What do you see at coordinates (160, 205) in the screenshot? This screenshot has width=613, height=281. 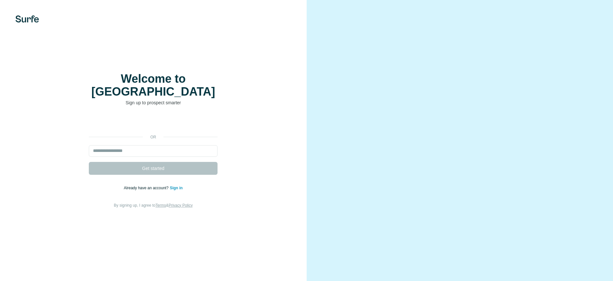 I see `a: Terms` at bounding box center [160, 205].